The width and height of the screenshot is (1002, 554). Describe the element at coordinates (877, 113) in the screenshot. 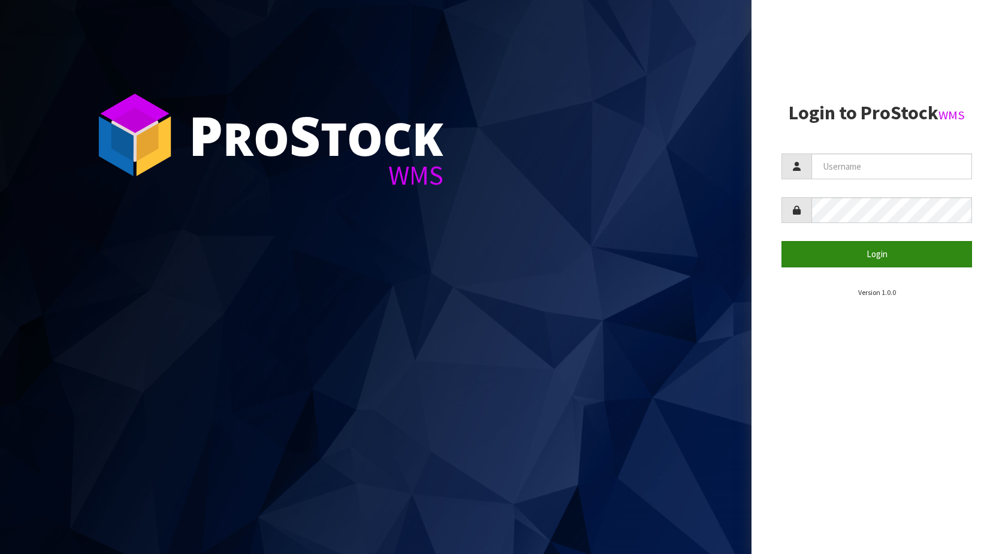

I see `h2: Login to ProStock` at that location.